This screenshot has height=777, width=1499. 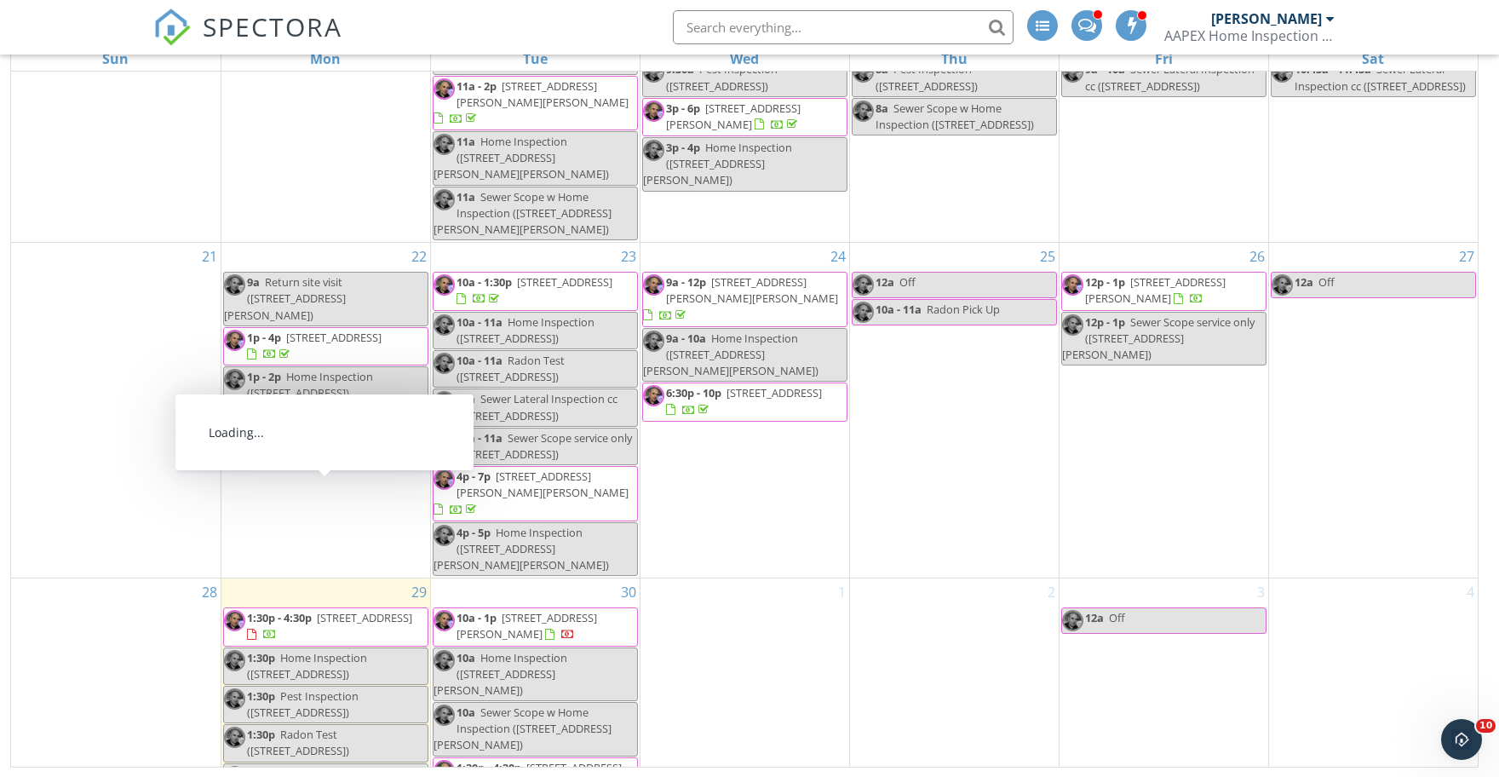 What do you see at coordinates (264, 337) in the screenshot?
I see `span: 1p - 4p` at bounding box center [264, 337].